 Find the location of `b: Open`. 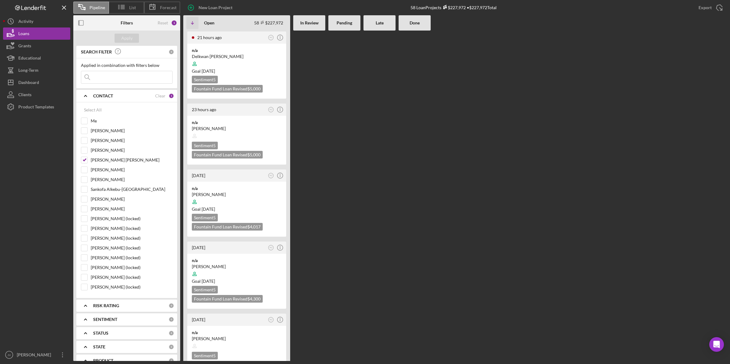

b: Open is located at coordinates (209, 23).